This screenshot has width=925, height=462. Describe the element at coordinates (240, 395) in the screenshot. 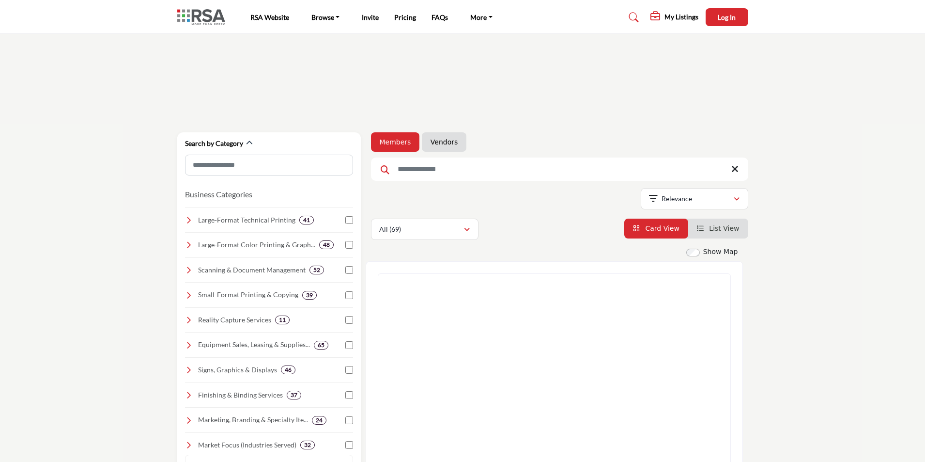

I see `h4: Finishing & Binding Services: Laminating, binding, folding, trimming, and other finishing touches...` at that location.